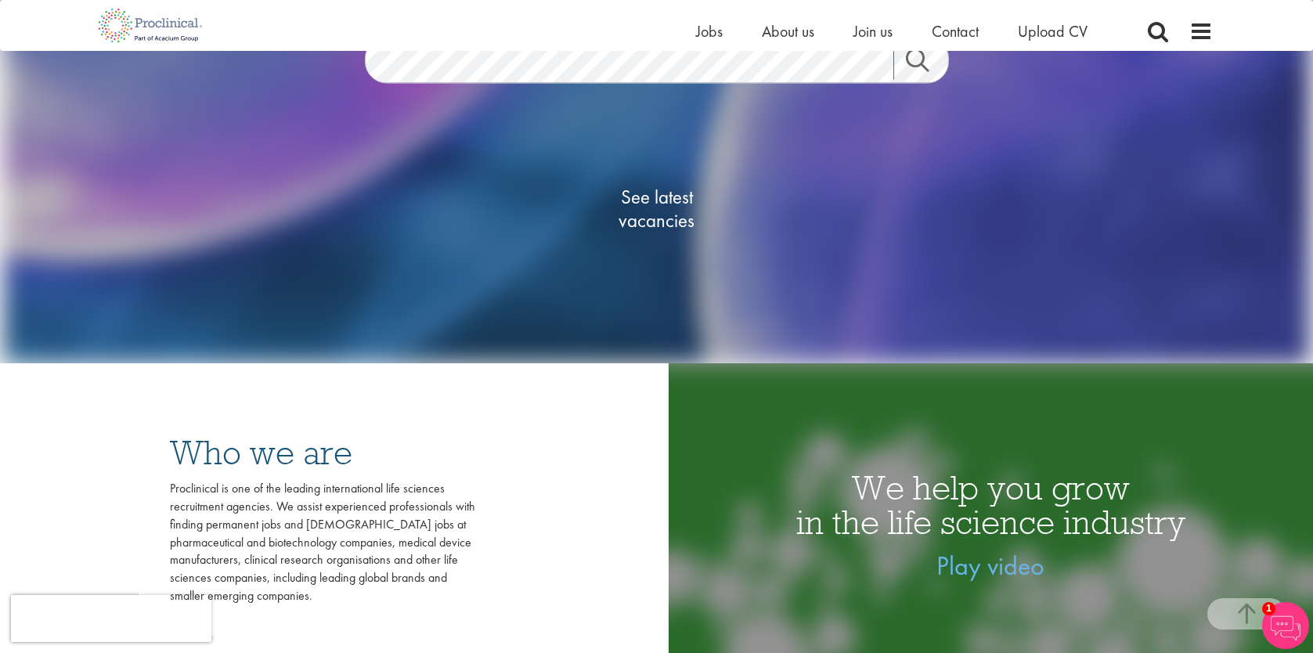  What do you see at coordinates (1052, 31) in the screenshot?
I see `span: Upload CV` at bounding box center [1052, 31].